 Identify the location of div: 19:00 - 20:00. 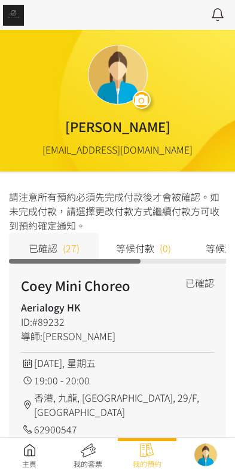
(117, 380).